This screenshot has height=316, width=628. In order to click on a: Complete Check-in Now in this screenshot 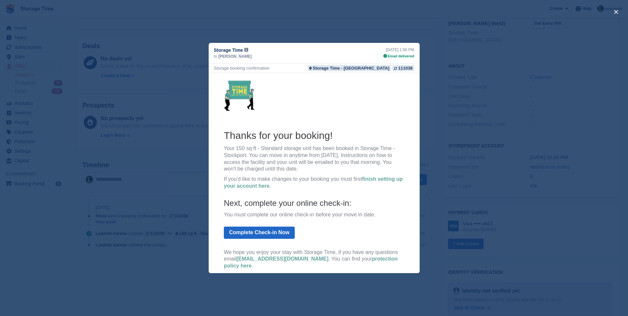, I will do `click(50, 160)`.